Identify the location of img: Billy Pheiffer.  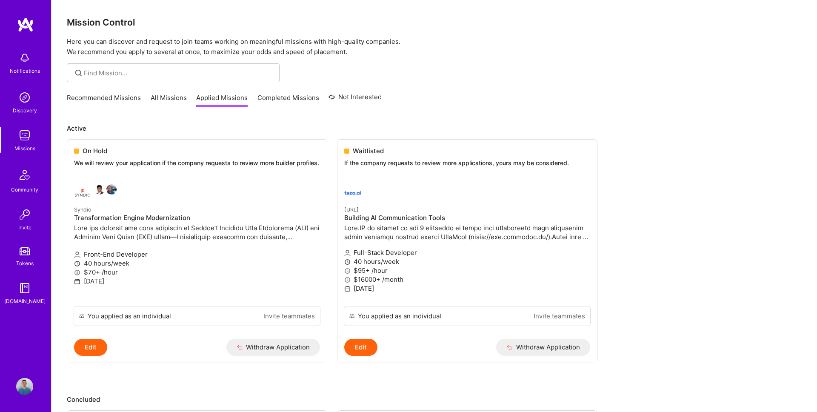
(112, 189).